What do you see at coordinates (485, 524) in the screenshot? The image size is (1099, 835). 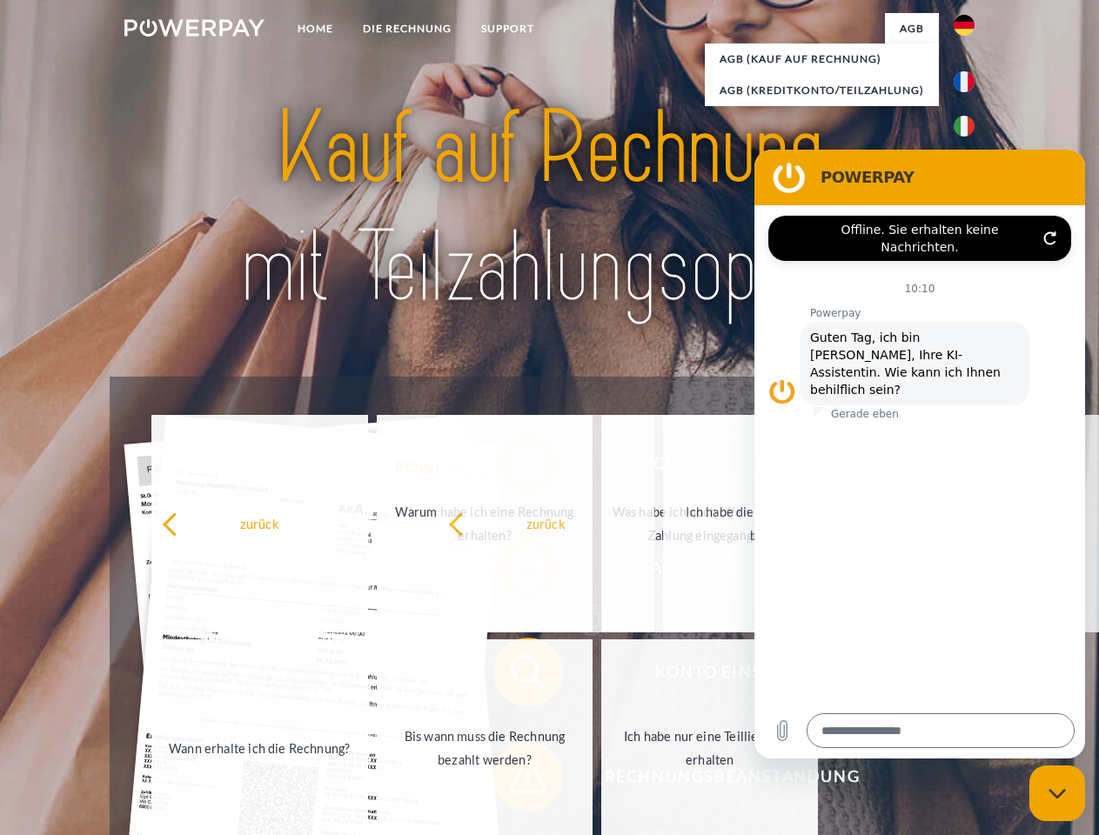 I see `div: Warum habe ich eine Rechnung erhalten?` at bounding box center [485, 524].